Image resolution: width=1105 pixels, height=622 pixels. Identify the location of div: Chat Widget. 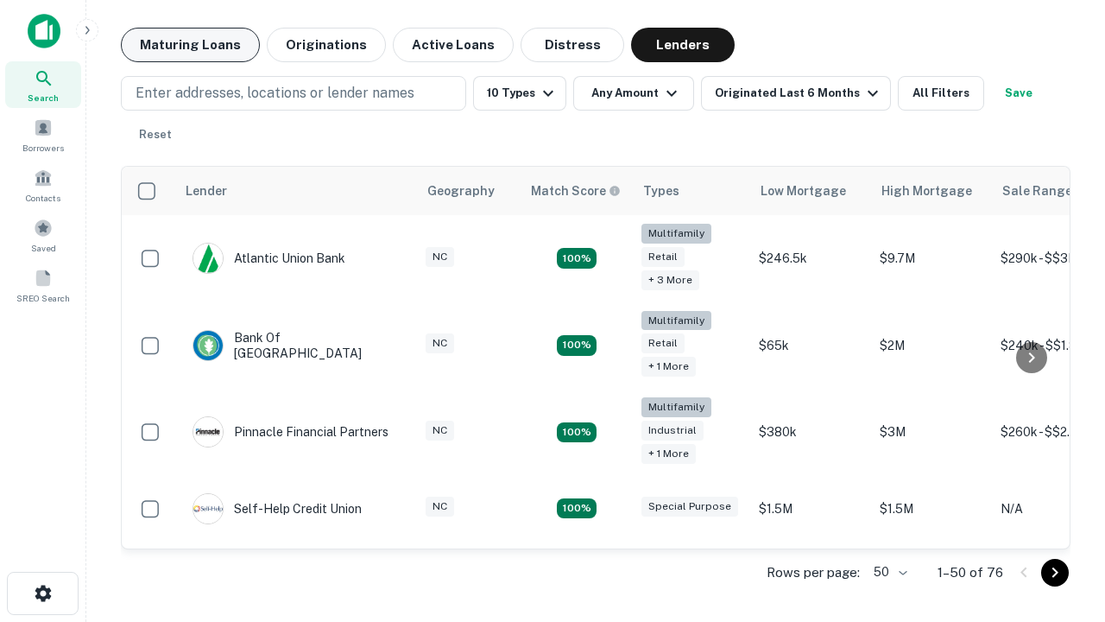
(1062, 470).